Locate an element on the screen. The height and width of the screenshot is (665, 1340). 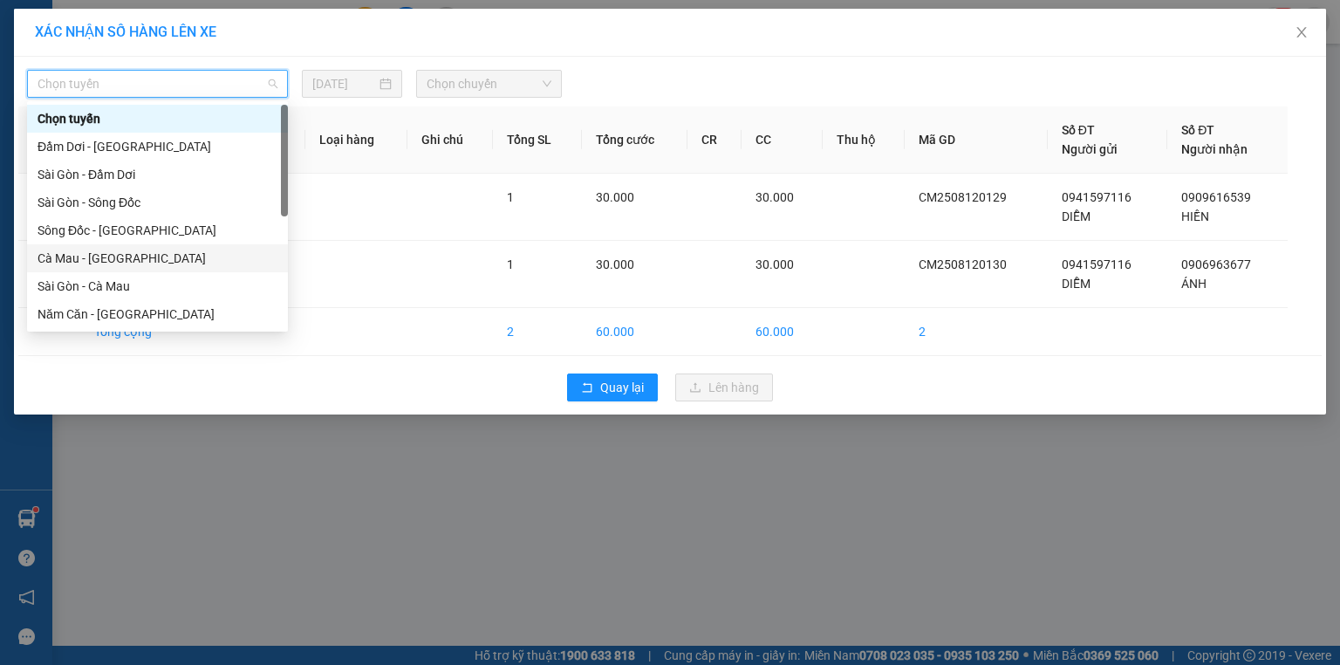
th: Tổng SL is located at coordinates (537, 140).